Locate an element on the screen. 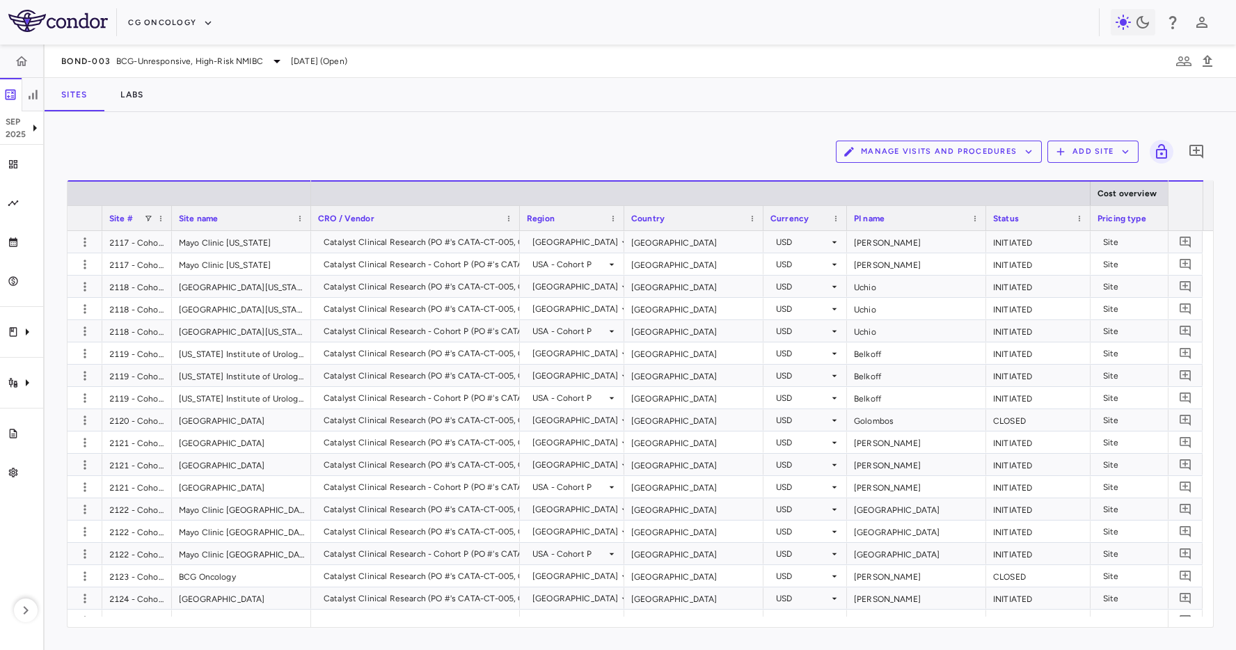 This screenshot has height=650, width=1236. div: 2117 - Cohort P is located at coordinates (137, 264).